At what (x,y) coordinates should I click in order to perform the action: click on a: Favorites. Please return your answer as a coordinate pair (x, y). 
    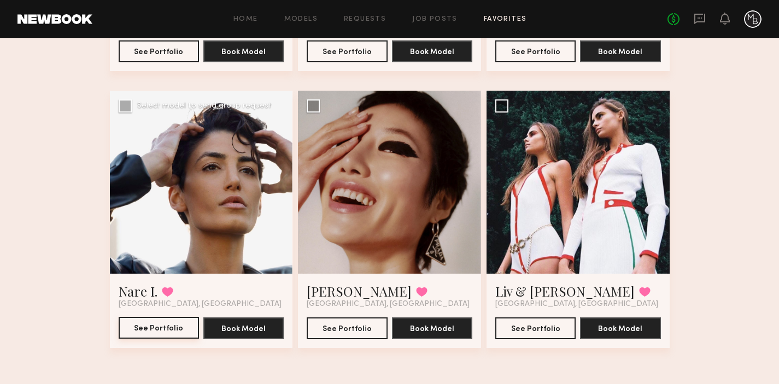
    Looking at the image, I should click on (505, 19).